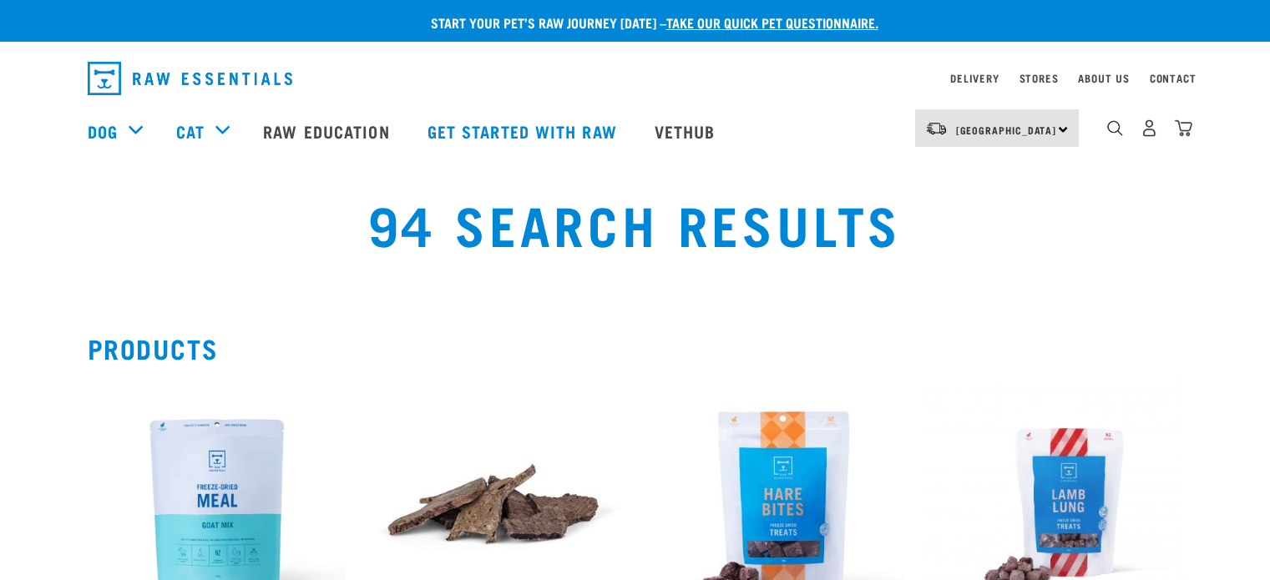  I want to click on a: Delivery, so click(974, 78).